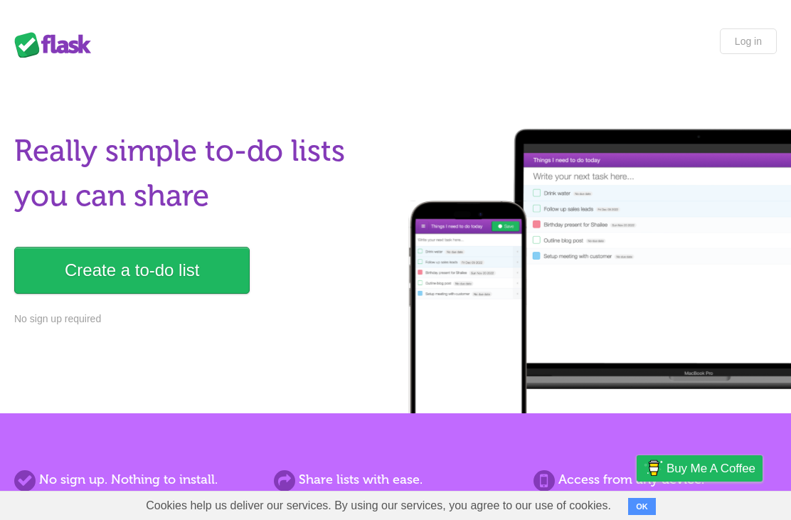  I want to click on span: Buy me a coffee, so click(711, 468).